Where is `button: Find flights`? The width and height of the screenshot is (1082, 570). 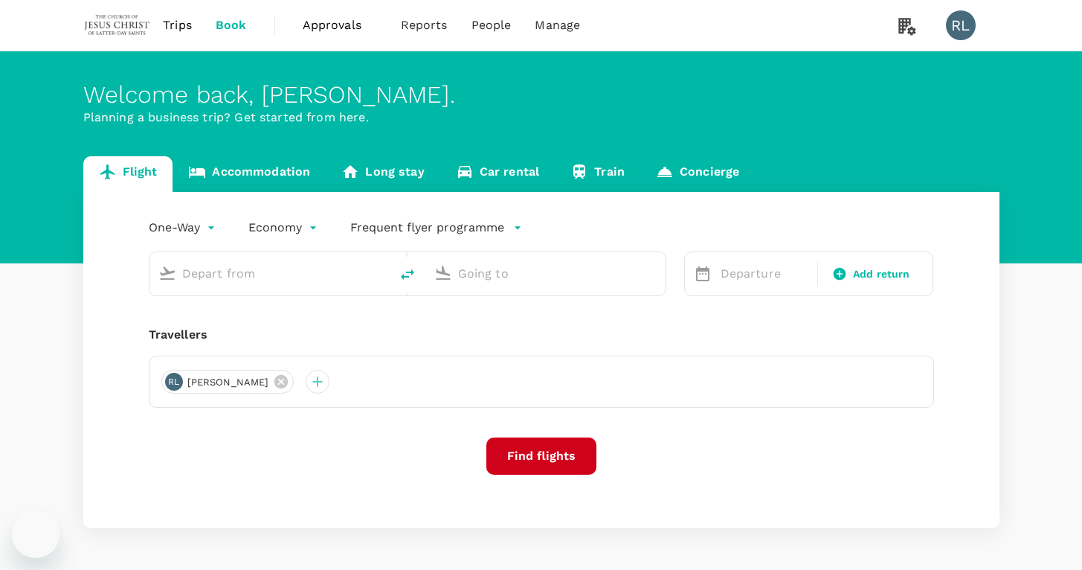
button: Find flights is located at coordinates (541, 456).